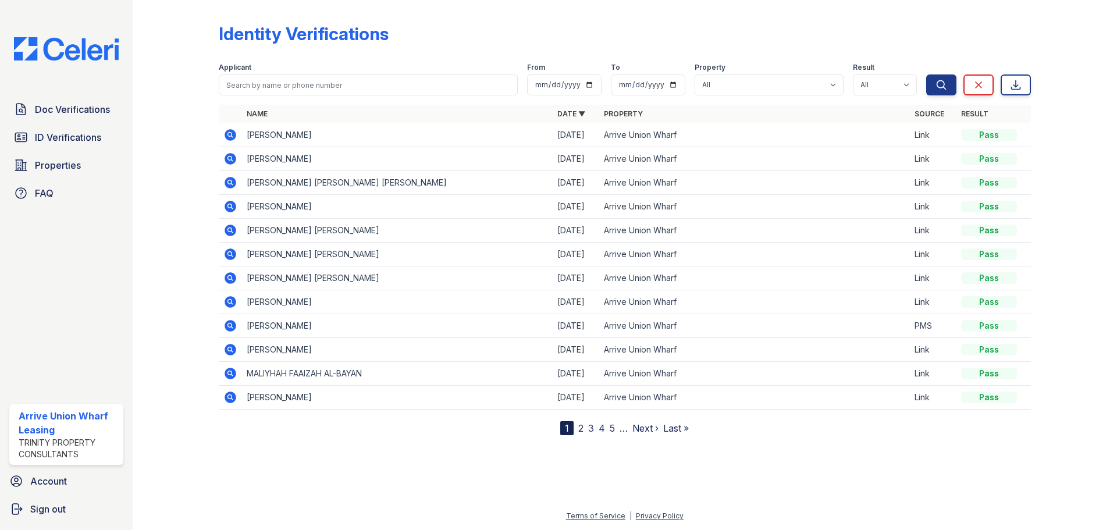 This screenshot has width=1117, height=530. What do you see at coordinates (69, 448) in the screenshot?
I see `div: Trinity Property Consultants` at bounding box center [69, 448].